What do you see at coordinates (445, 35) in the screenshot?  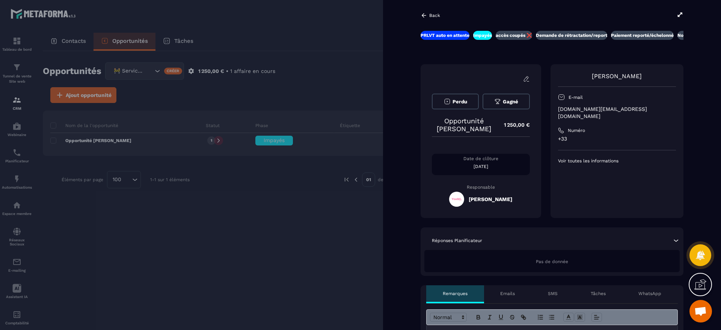 I see `p: PRLVT auto en attente` at bounding box center [445, 35].